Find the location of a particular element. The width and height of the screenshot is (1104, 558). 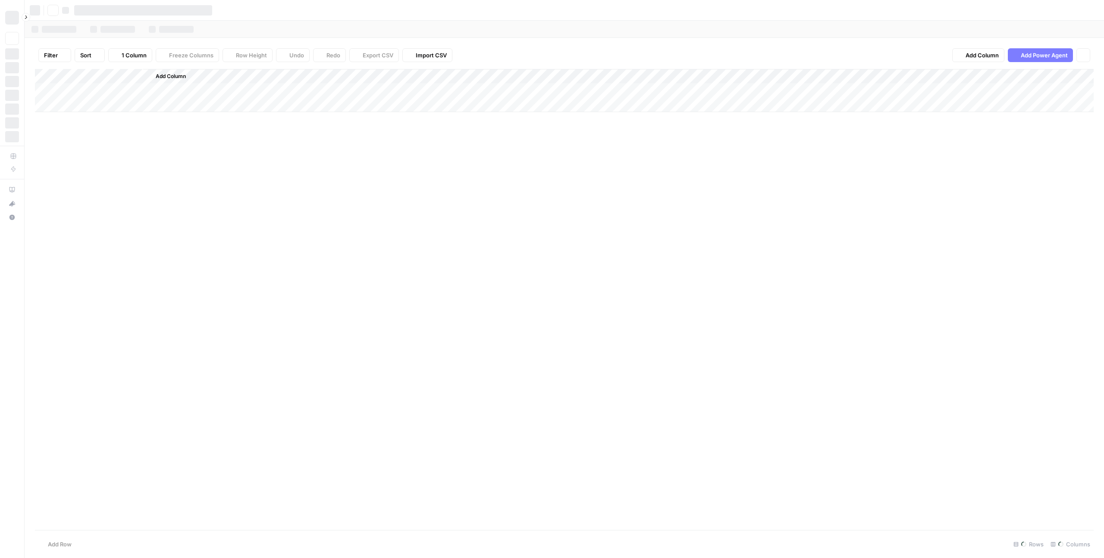

button: Export CSV is located at coordinates (374, 55).